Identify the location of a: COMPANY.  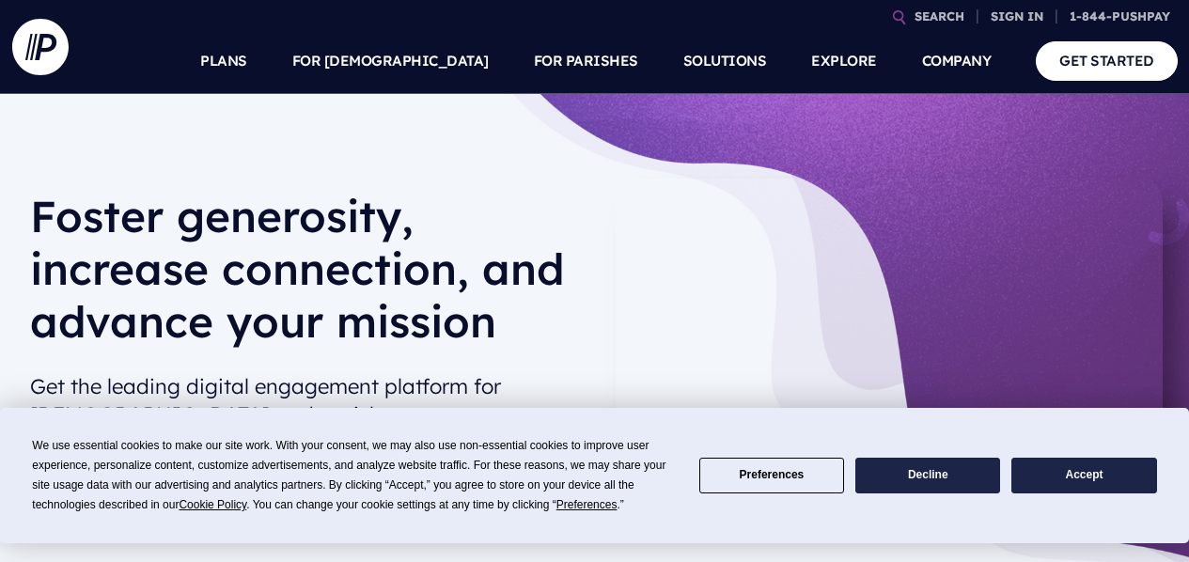
(957, 61).